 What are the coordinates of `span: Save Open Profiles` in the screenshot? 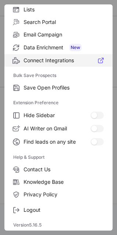 It's located at (64, 88).